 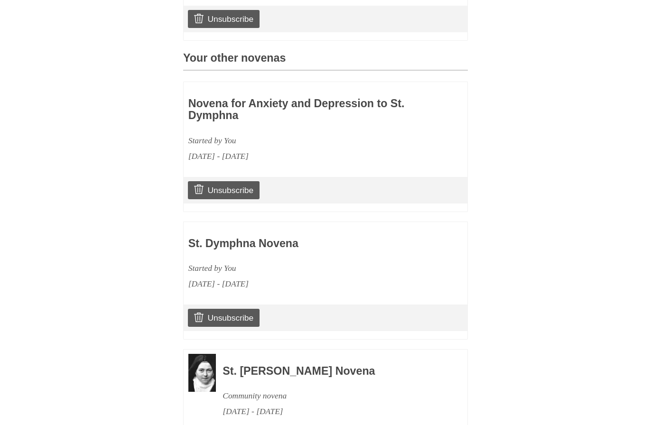 I want to click on img: Novena image, so click(x=202, y=373).